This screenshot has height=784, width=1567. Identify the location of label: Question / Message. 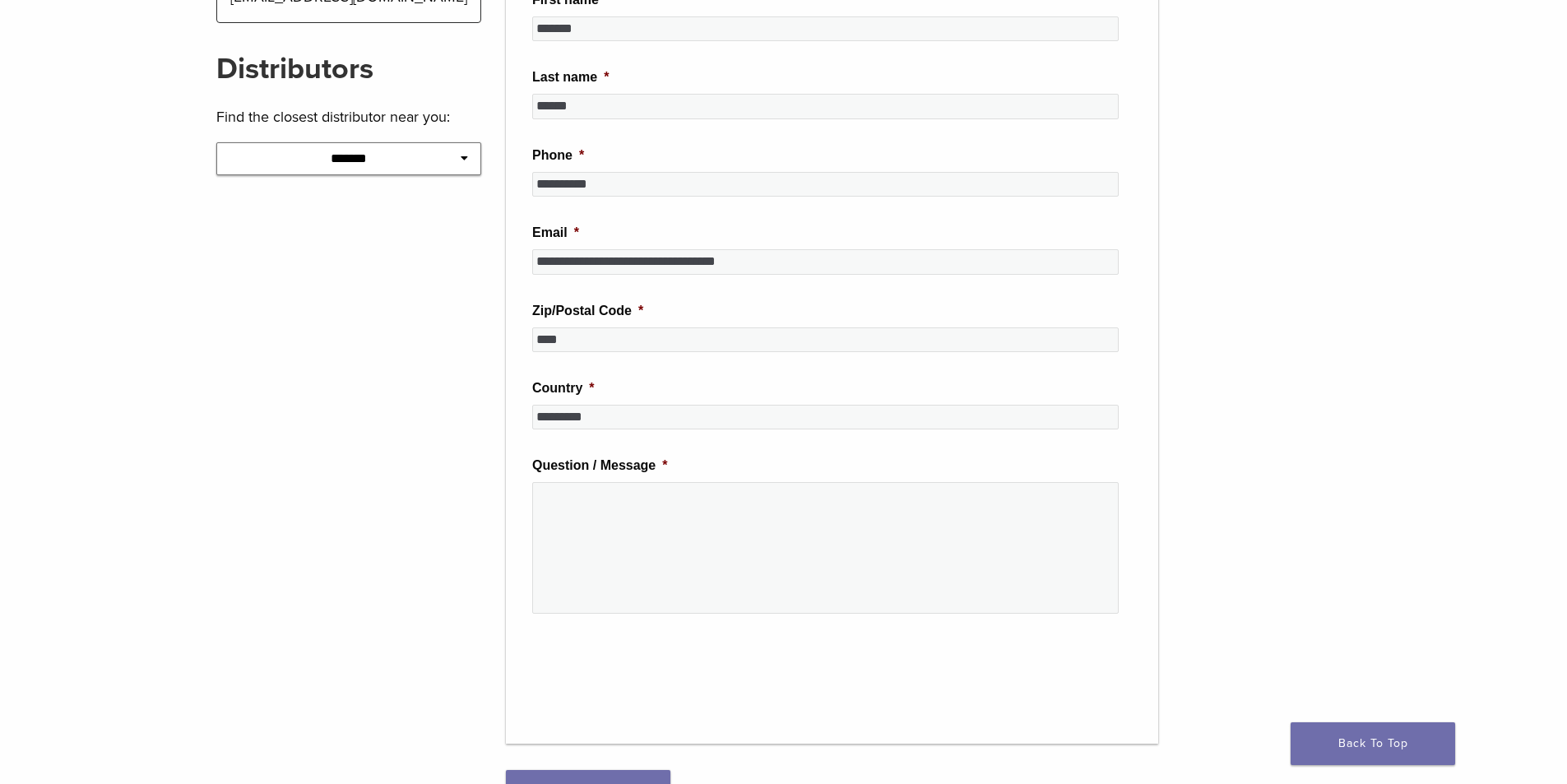
(599, 465).